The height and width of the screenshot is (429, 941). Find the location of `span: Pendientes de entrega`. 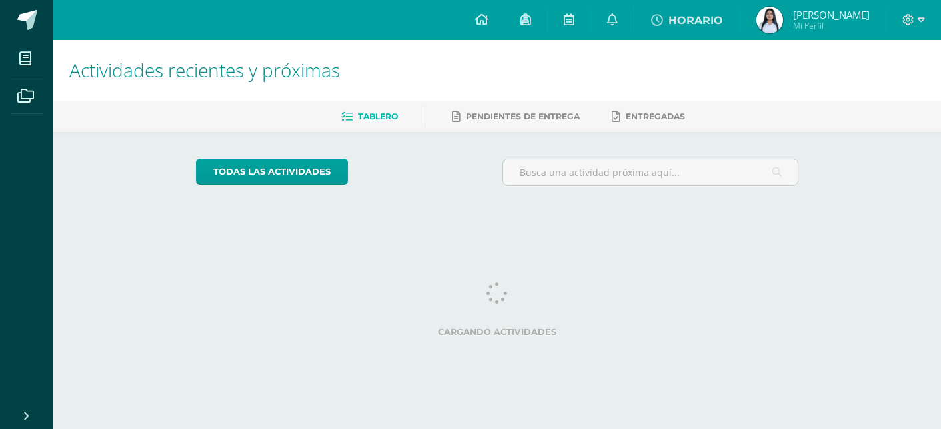

span: Pendientes de entrega is located at coordinates (522, 116).